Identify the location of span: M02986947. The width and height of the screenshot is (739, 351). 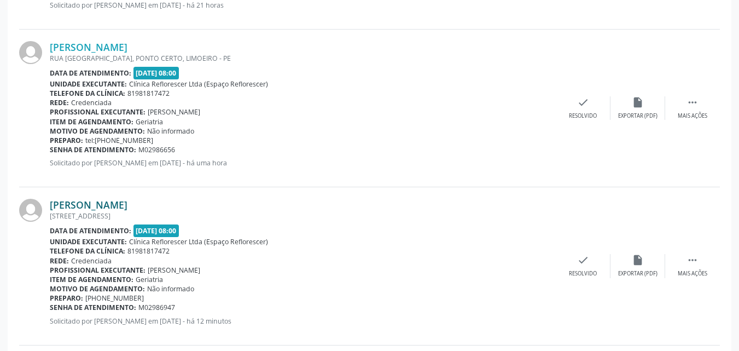
(156, 307).